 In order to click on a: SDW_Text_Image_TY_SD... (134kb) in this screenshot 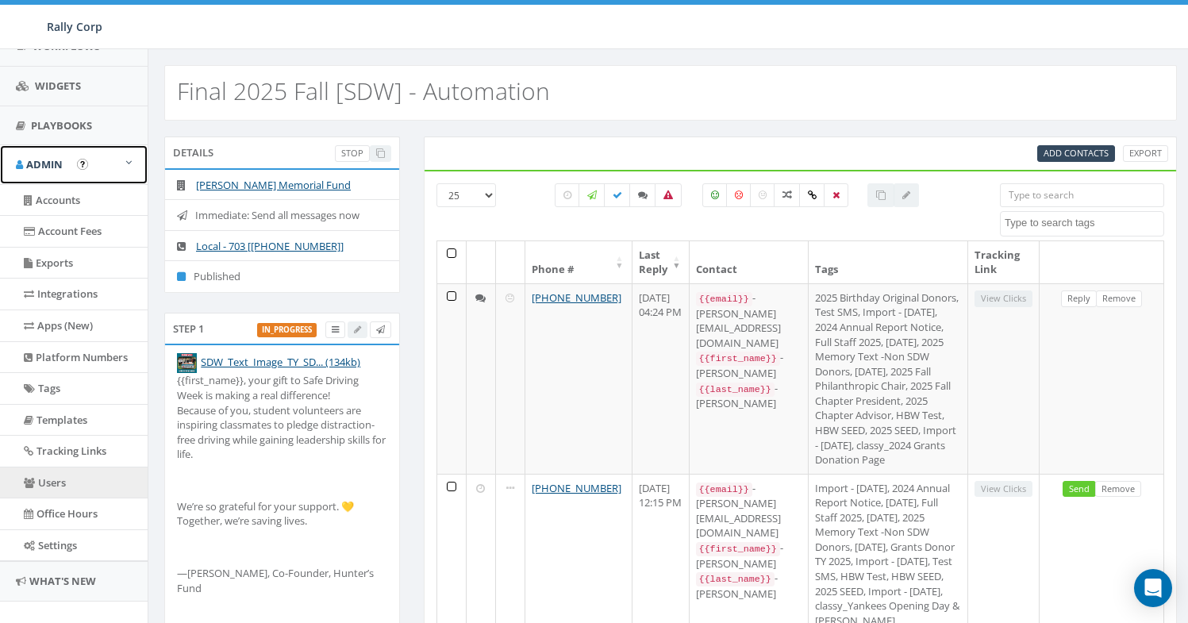, I will do `click(280, 362)`.